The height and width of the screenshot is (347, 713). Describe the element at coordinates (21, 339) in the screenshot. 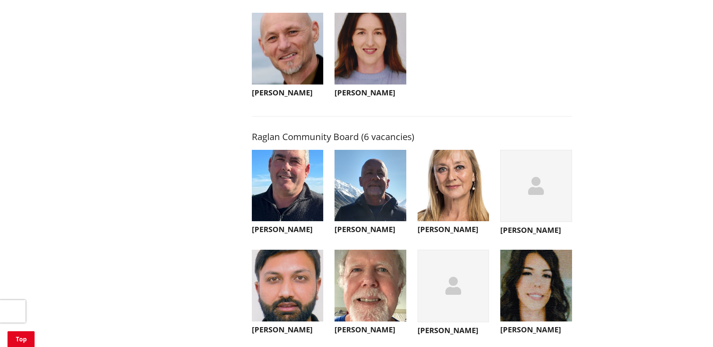

I see `a: Top` at that location.